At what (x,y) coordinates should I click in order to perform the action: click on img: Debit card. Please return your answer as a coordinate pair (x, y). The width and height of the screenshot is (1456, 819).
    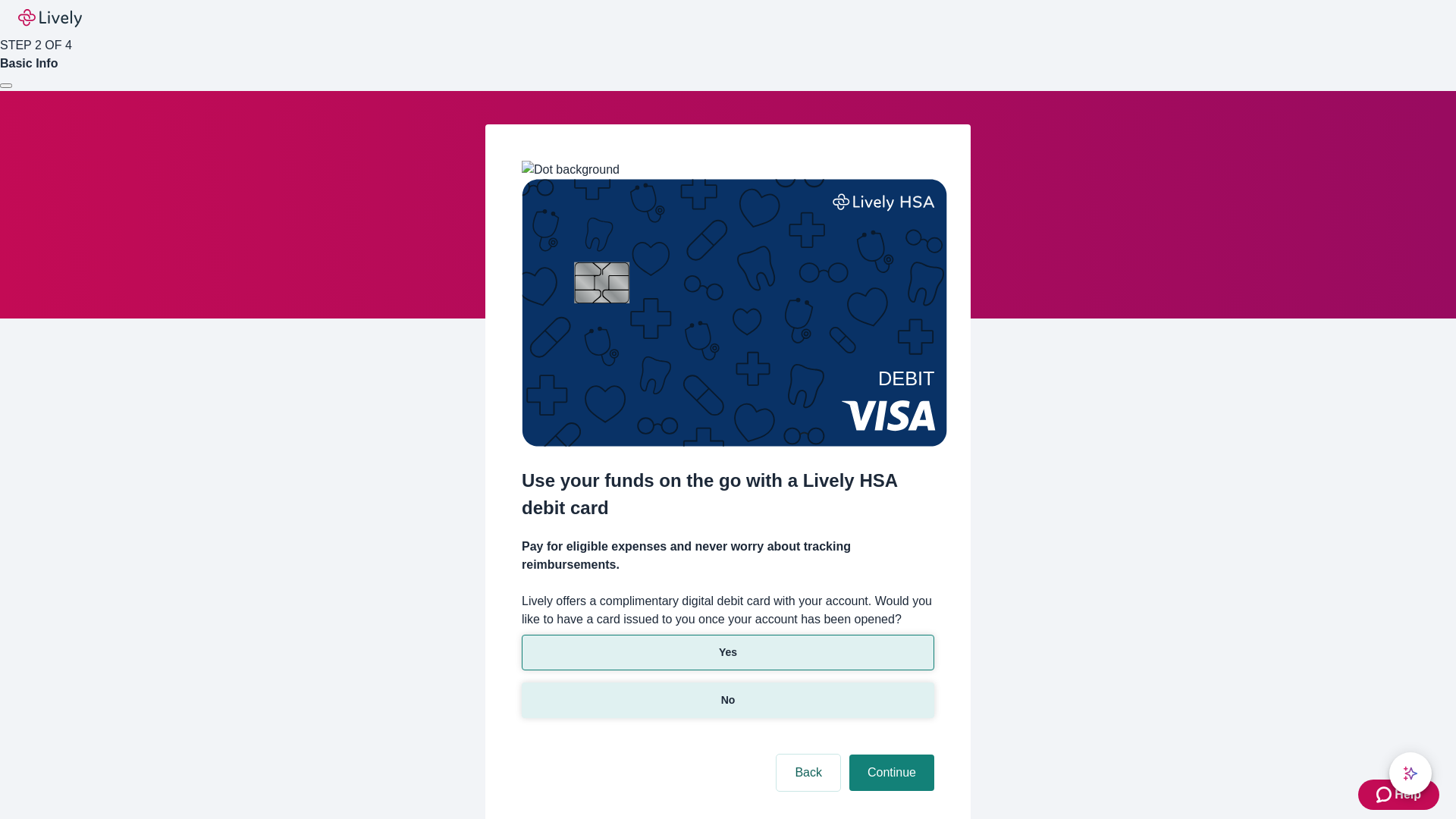
    Looking at the image, I should click on (734, 313).